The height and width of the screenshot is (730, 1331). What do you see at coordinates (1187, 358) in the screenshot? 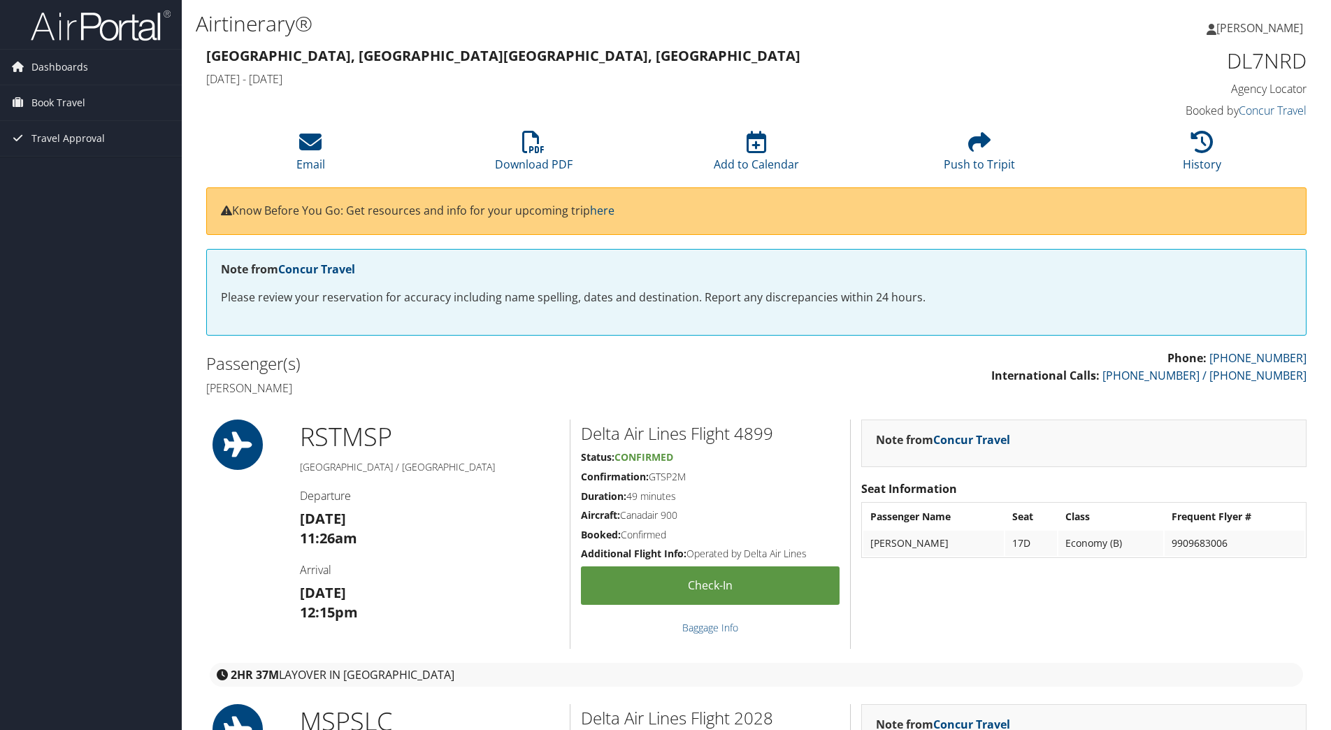
I see `strong: Phone:` at bounding box center [1187, 358].